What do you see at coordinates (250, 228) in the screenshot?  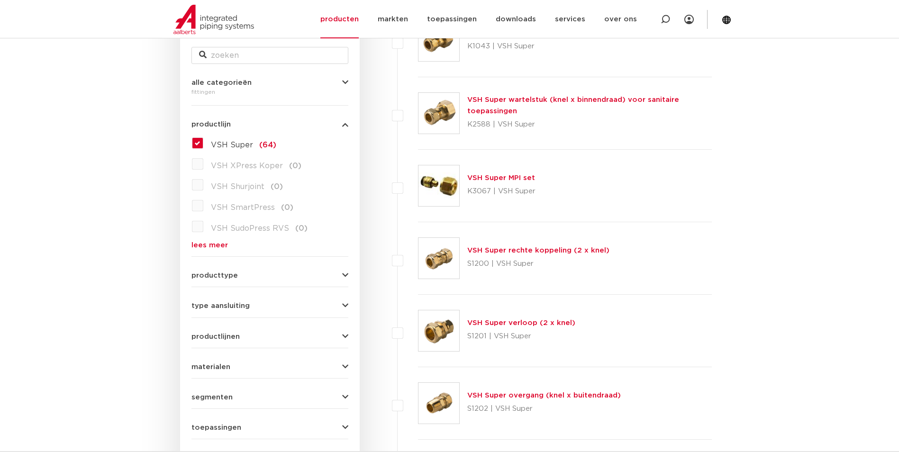 I see `span: VSH SudoPress RVS` at bounding box center [250, 228].